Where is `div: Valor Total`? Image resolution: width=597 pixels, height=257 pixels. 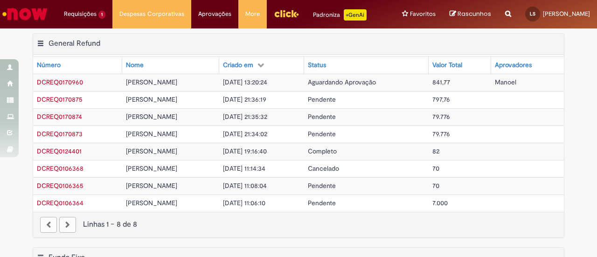 div: Valor Total is located at coordinates (447, 65).